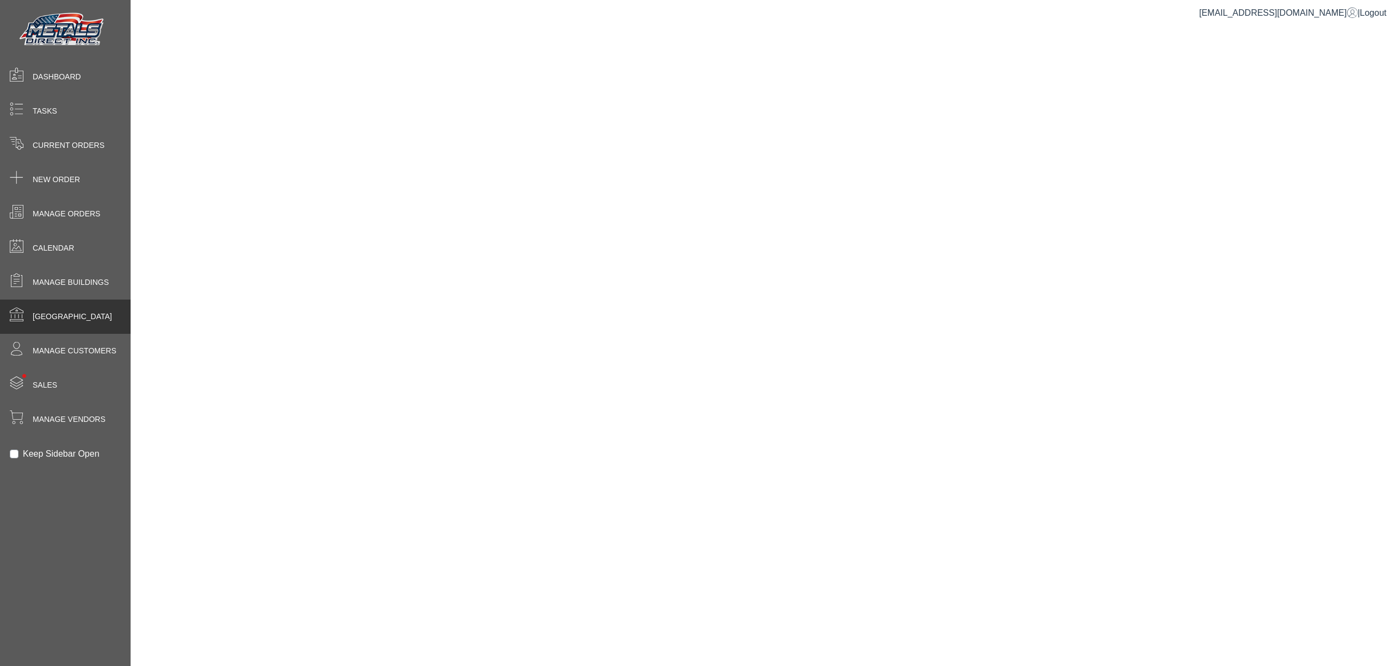 The height and width of the screenshot is (666, 1393). Describe the element at coordinates (57, 77) in the screenshot. I see `span: Dashboard` at that location.